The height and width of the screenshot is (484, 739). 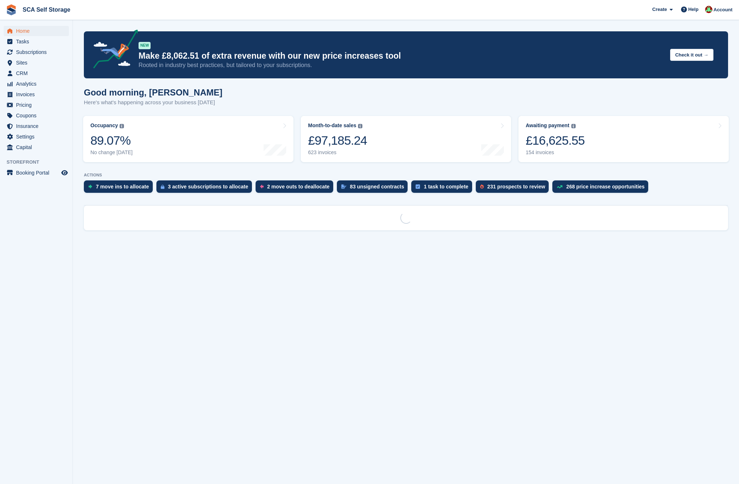 I want to click on img: task-75834270c22a3079a89374b754ae025e5fb1db73e45f91037f5363f120a921f8.svg, so click(x=418, y=187).